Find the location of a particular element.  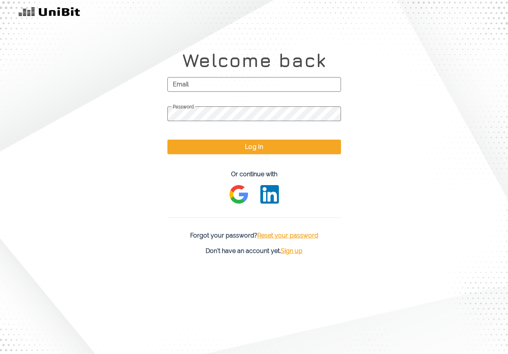

span: Reset your password is located at coordinates (288, 235).